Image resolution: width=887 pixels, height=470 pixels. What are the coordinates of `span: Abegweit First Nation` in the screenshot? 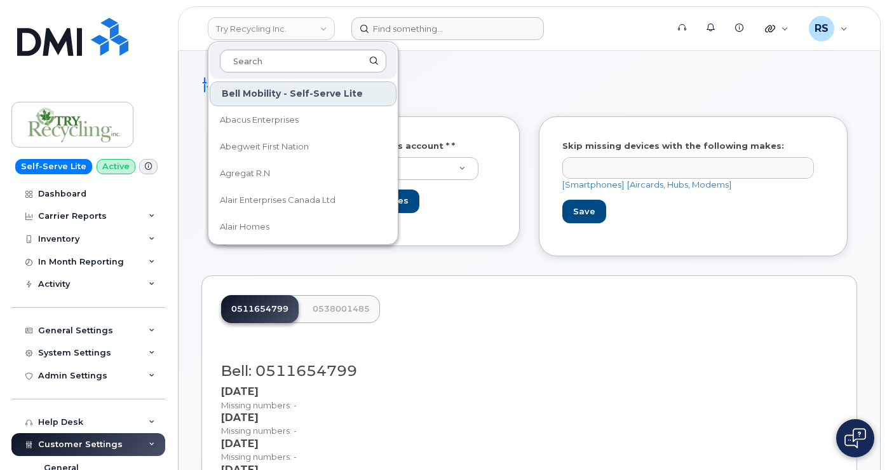 It's located at (264, 147).